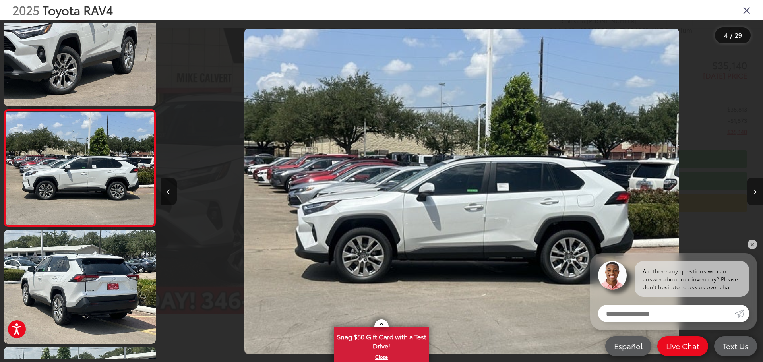 The image size is (763, 362). I want to click on a: Live Chat, so click(683, 346).